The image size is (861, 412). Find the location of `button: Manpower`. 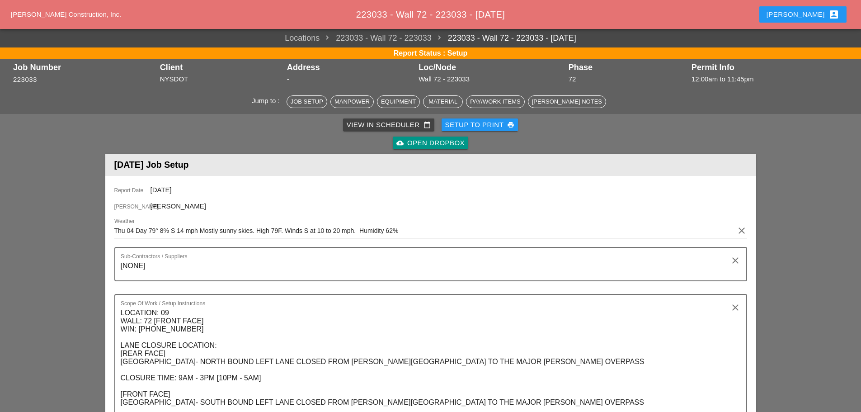

button: Manpower is located at coordinates (352, 102).